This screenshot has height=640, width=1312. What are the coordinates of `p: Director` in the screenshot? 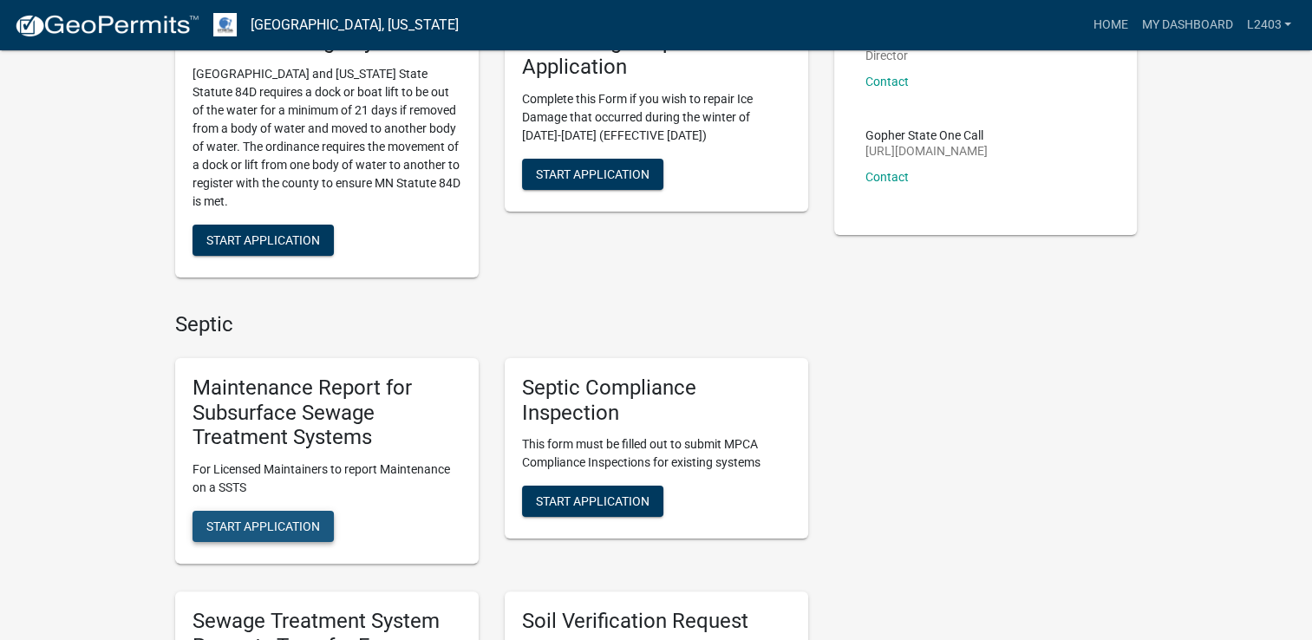 It's located at (911, 55).